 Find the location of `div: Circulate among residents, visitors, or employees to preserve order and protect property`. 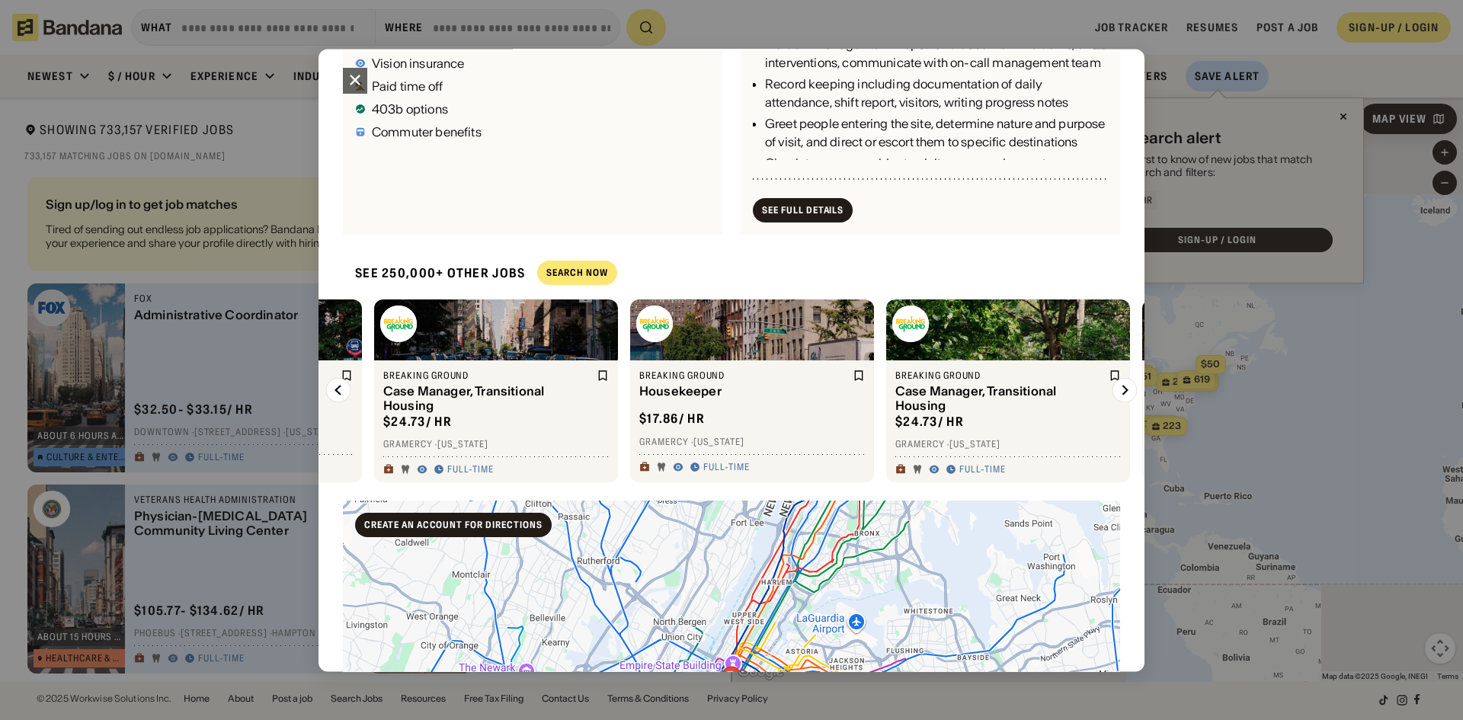

div: Circulate among residents, visitors, or employees to preserve order and protect property is located at coordinates (936, 173).